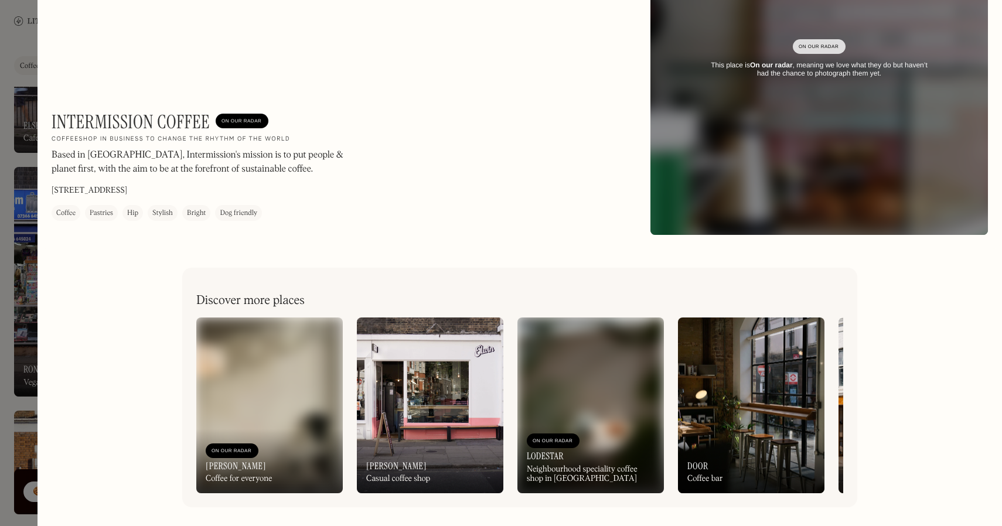  I want to click on div: This place is , meaning we love what they do but haven’t had the chance to photograph them yet., so click(819, 69).